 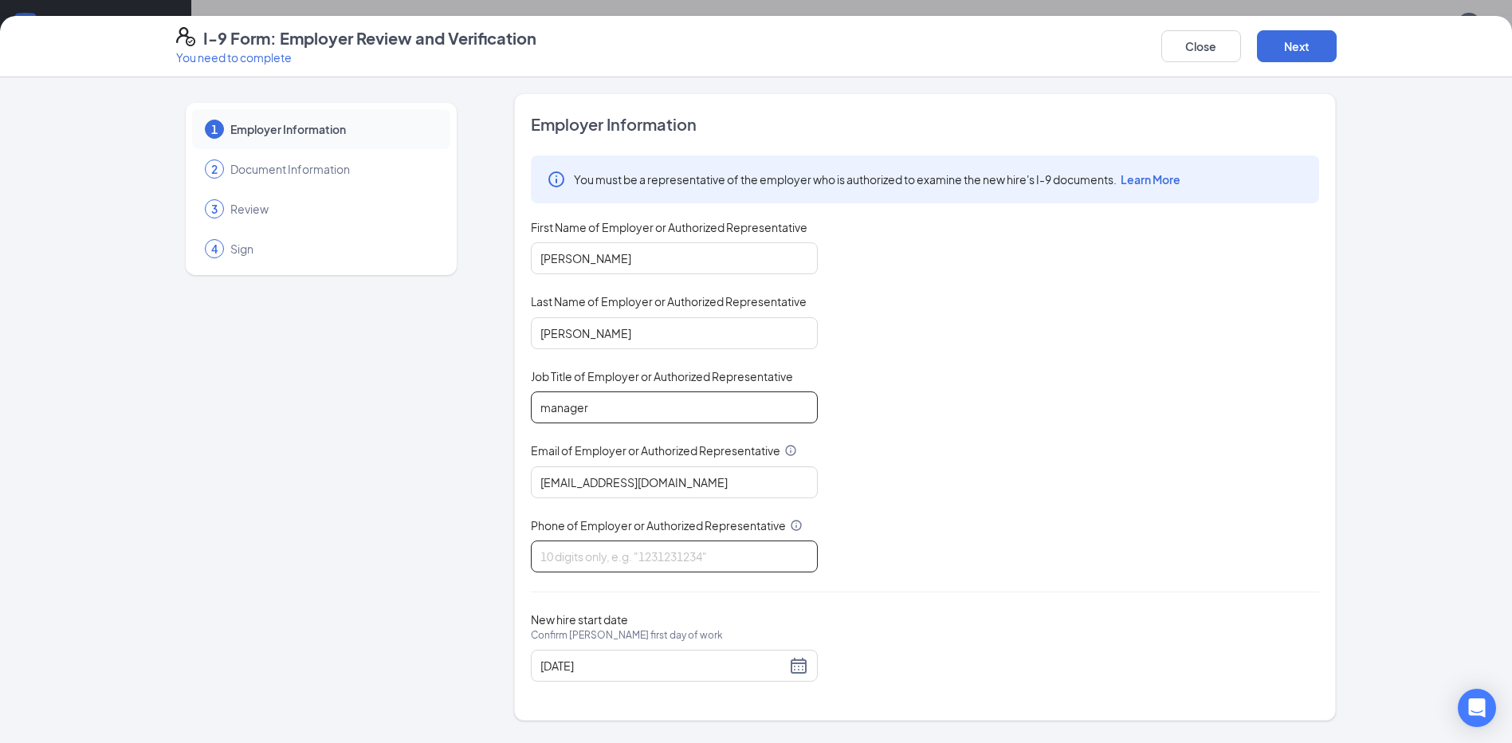 What do you see at coordinates (877, 179) in the screenshot?
I see `span: You must be a representative of the employer who is authorized to examine the new hire's I-9 docu...` at bounding box center [877, 179].